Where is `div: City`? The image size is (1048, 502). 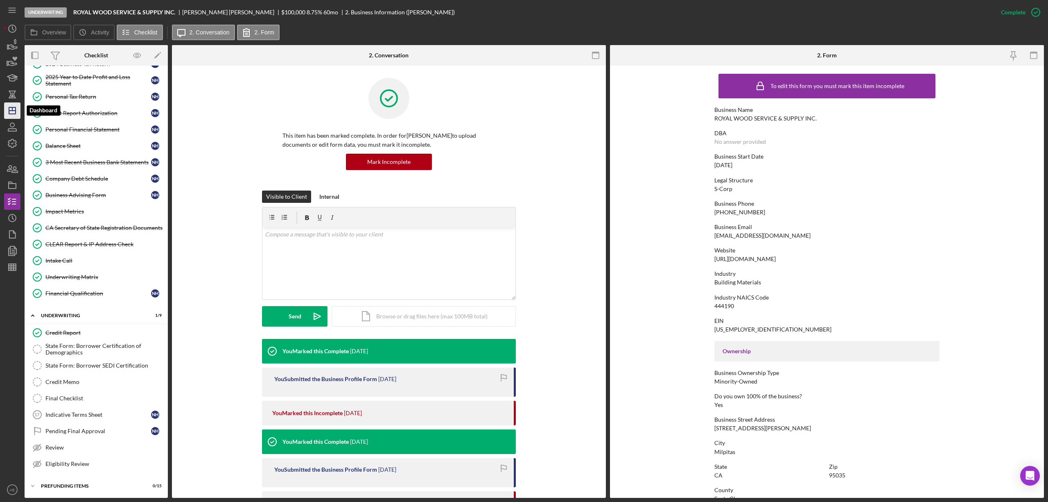 div: City is located at coordinates (827, 443).